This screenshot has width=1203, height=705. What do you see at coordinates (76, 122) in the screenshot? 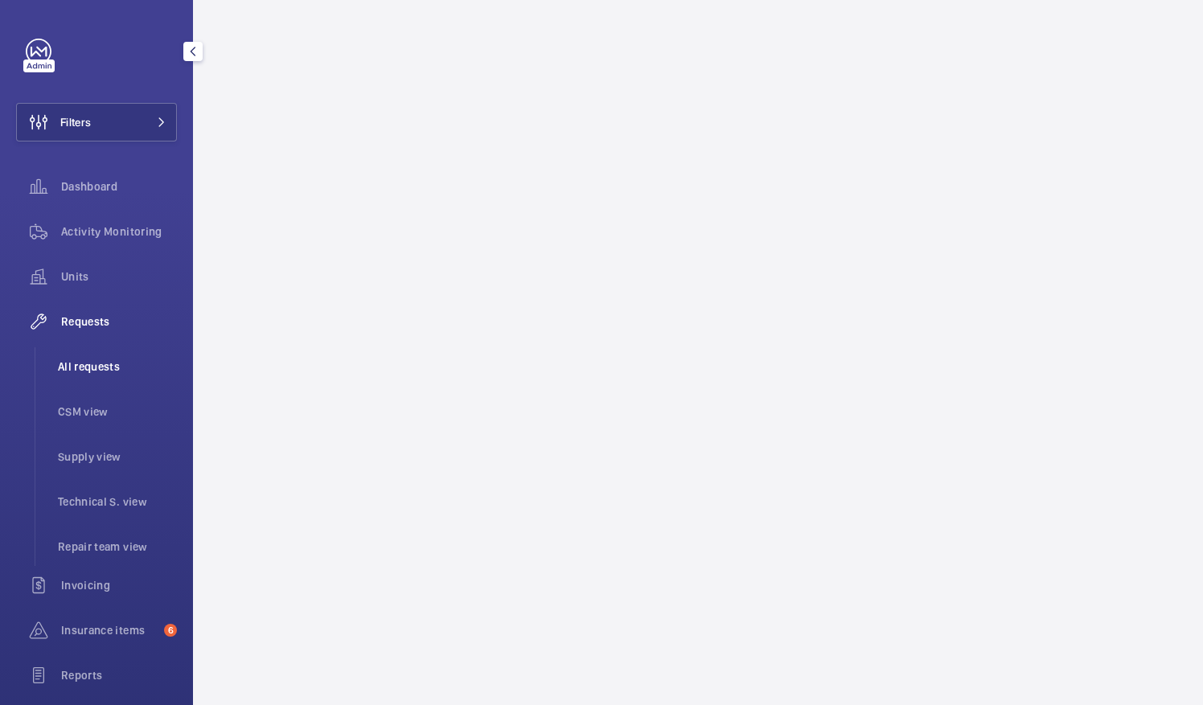
I see `span: Filters` at bounding box center [76, 122].